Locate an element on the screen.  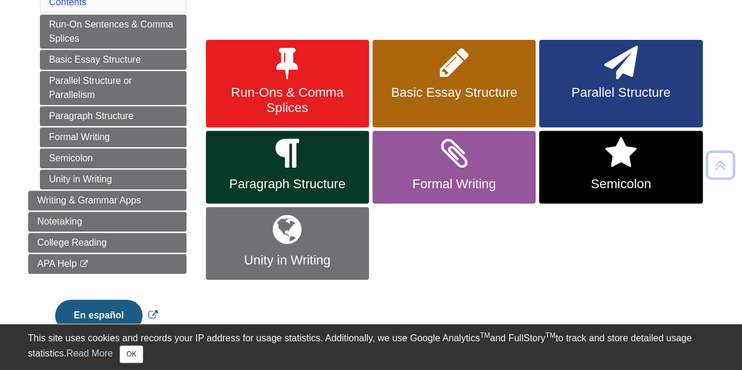
span: Parallel Structure is located at coordinates (620, 93).